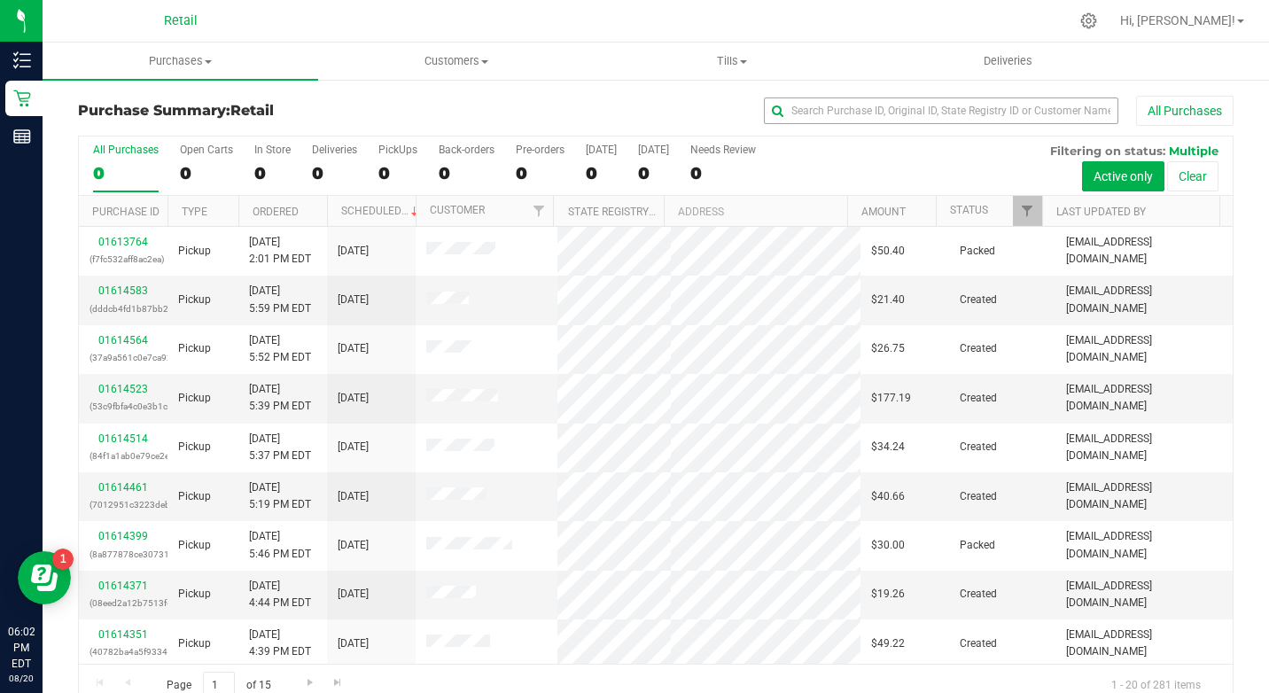  What do you see at coordinates (1100, 212) in the screenshot?
I see `a: Last Updated By` at bounding box center [1100, 212].